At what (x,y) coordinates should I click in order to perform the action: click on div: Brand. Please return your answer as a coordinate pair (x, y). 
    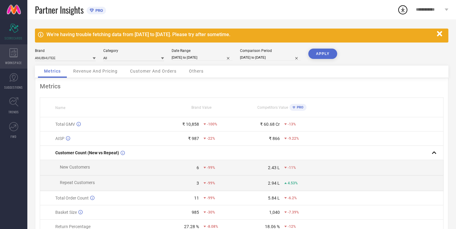
    Looking at the image, I should click on (65, 51).